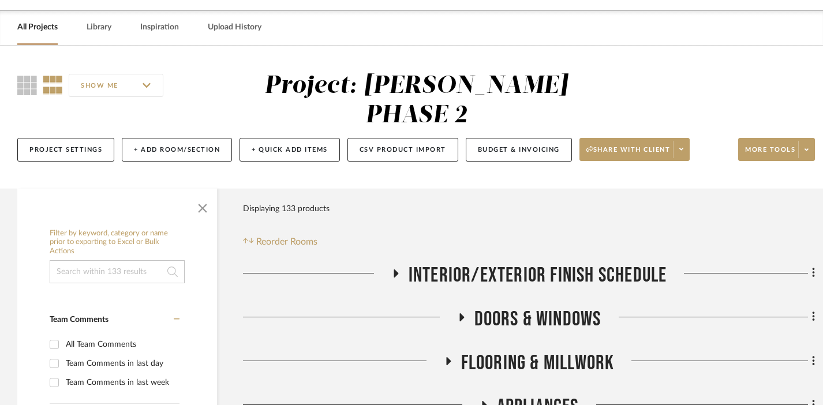 This screenshot has width=823, height=405. Describe the element at coordinates (66, 149) in the screenshot. I see `button: Project Settings` at that location.